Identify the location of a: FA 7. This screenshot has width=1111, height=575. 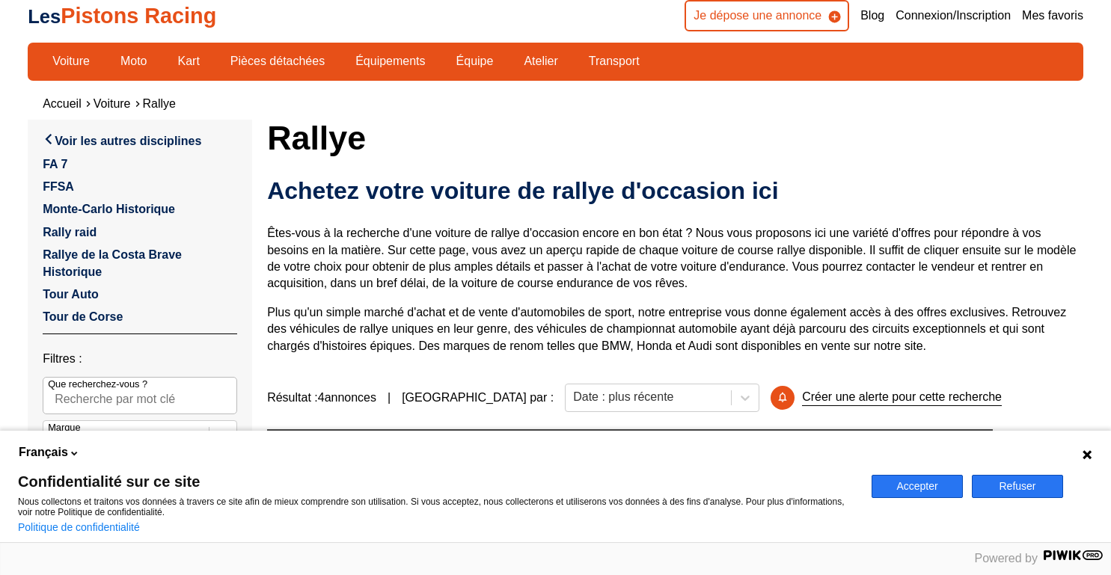
(55, 164).